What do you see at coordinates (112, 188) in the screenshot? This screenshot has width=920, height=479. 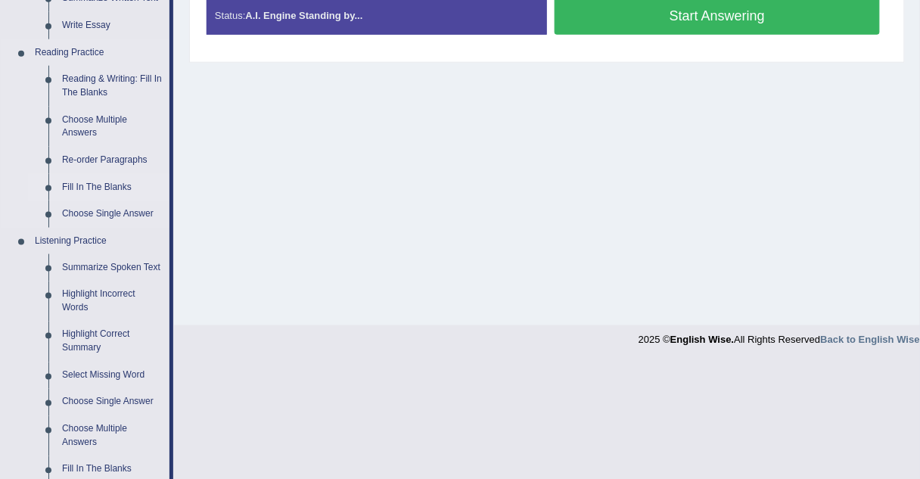 I see `a: Fill In The Blanks` at bounding box center [112, 188].